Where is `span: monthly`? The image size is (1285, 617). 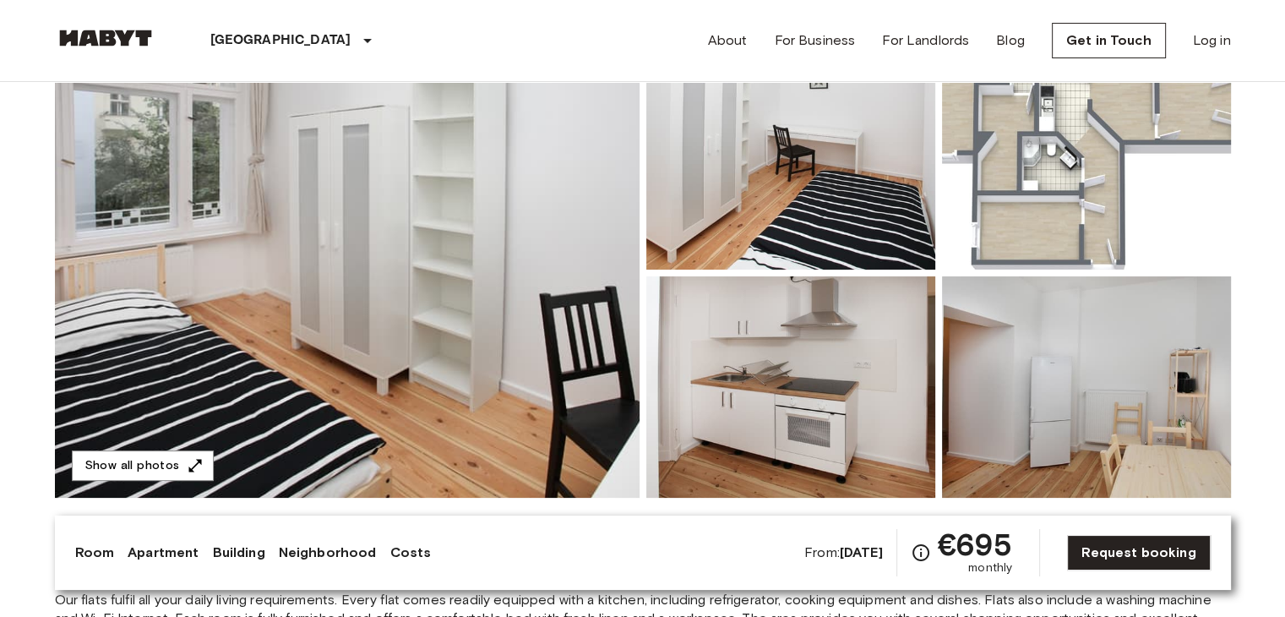
span: monthly is located at coordinates (990, 568).